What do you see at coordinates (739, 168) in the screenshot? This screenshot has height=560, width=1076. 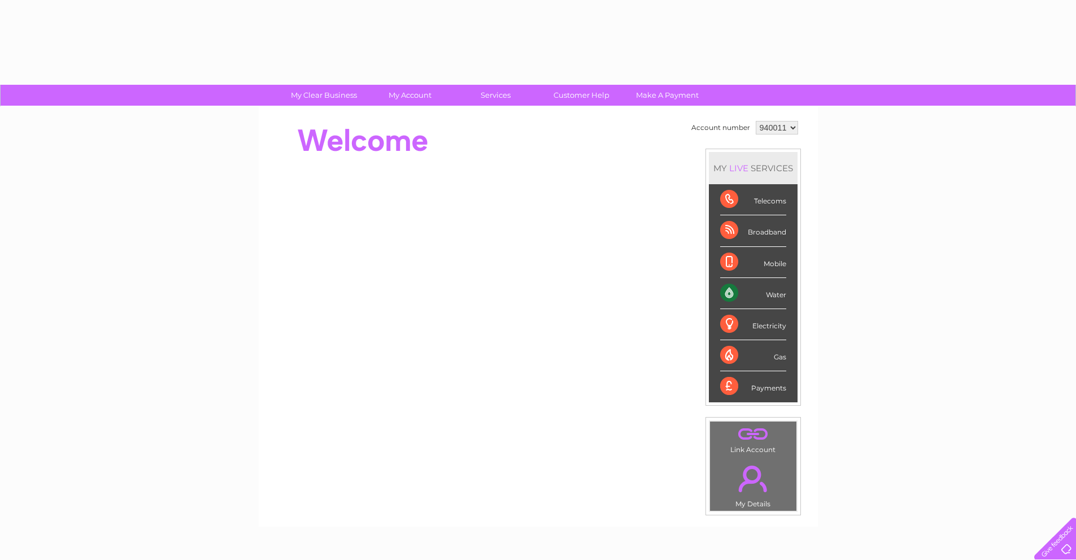 I see `div: LIVE` at bounding box center [739, 168].